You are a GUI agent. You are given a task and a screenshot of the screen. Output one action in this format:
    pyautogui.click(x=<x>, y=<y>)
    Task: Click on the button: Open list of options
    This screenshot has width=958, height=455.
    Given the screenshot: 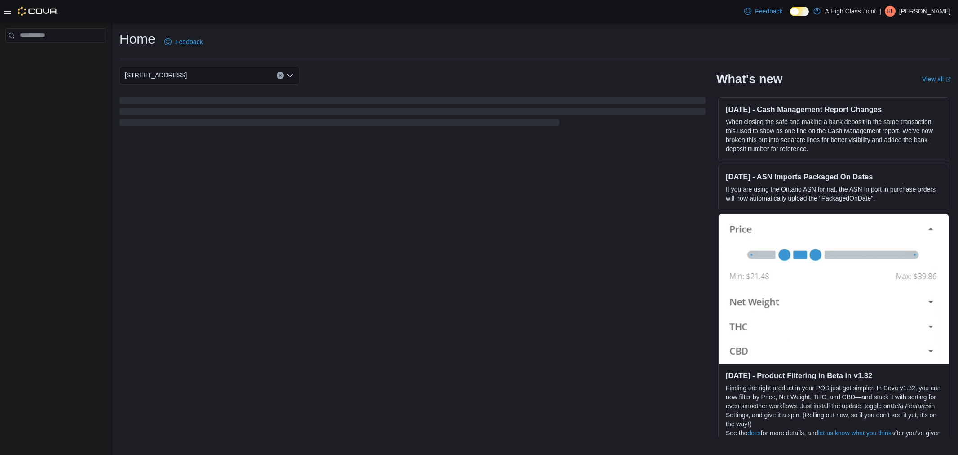 What is the action you would take?
    pyautogui.click(x=290, y=75)
    